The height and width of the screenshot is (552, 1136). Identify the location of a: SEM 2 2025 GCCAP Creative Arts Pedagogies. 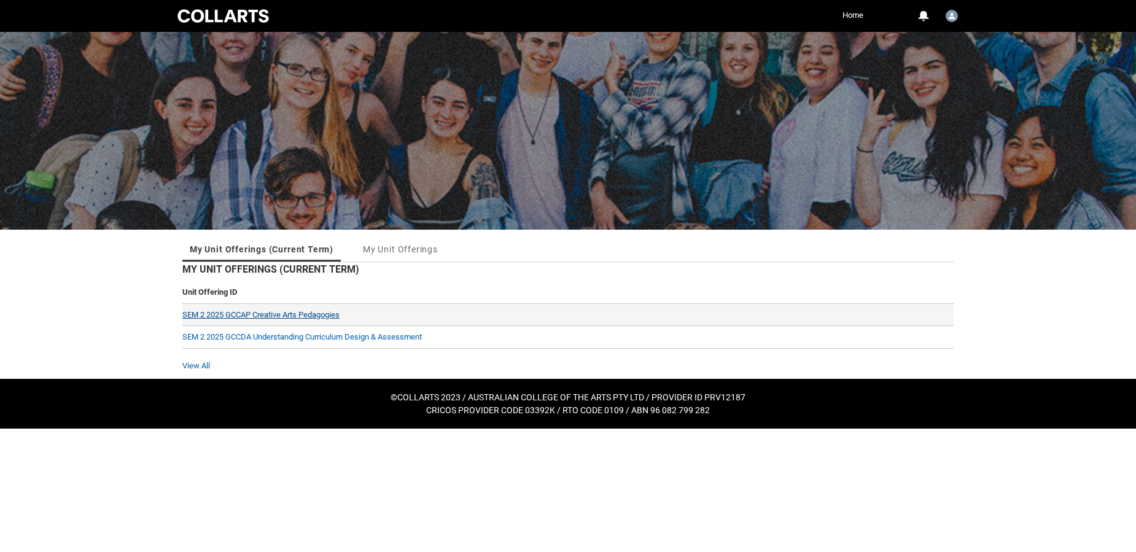
(261, 314).